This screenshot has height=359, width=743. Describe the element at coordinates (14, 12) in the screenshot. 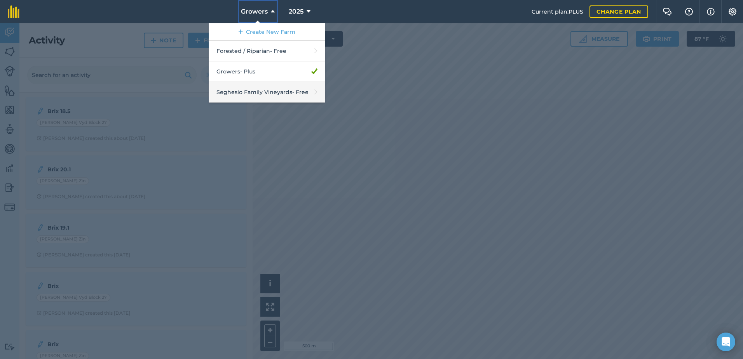

I see `img: fieldmargin Logo` at that location.